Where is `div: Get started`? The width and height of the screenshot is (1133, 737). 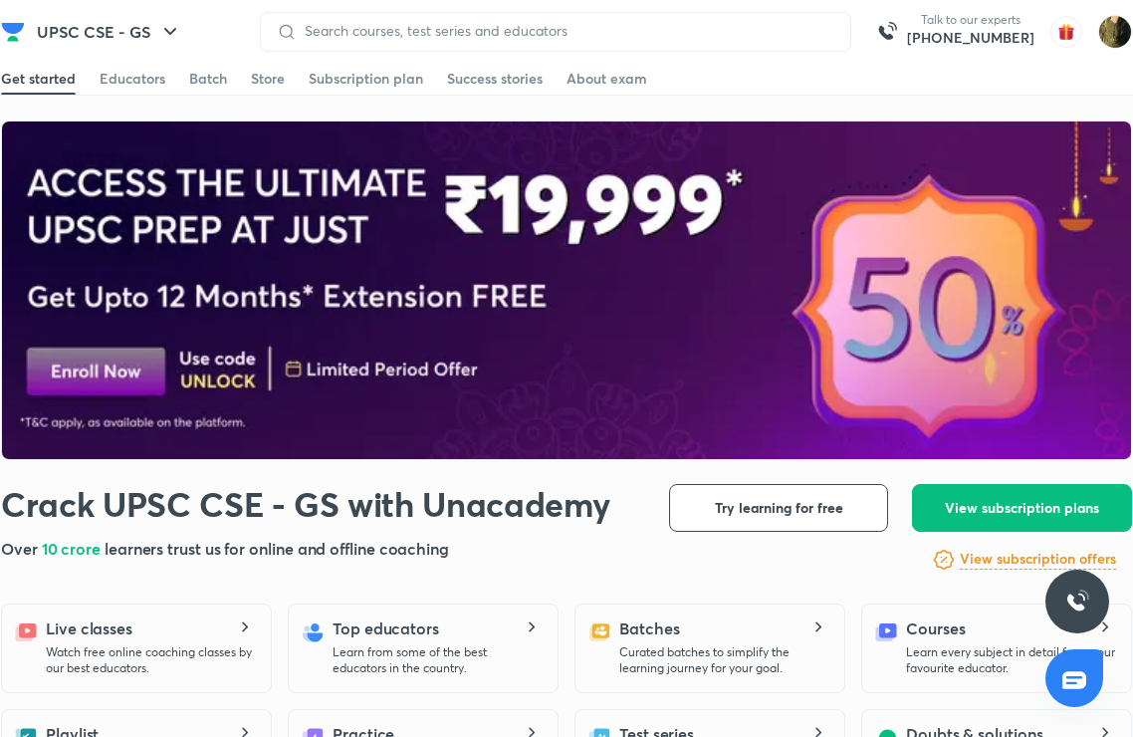 div: Get started is located at coordinates (38, 79).